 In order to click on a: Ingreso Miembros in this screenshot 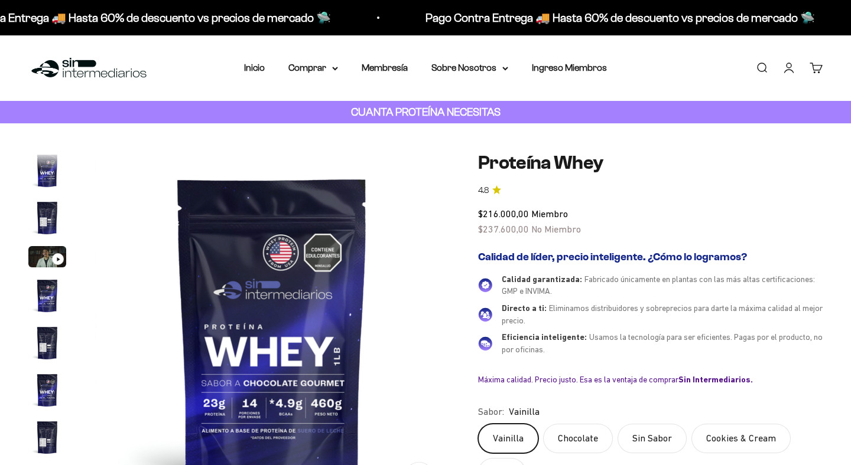, I will do `click(569, 67)`.